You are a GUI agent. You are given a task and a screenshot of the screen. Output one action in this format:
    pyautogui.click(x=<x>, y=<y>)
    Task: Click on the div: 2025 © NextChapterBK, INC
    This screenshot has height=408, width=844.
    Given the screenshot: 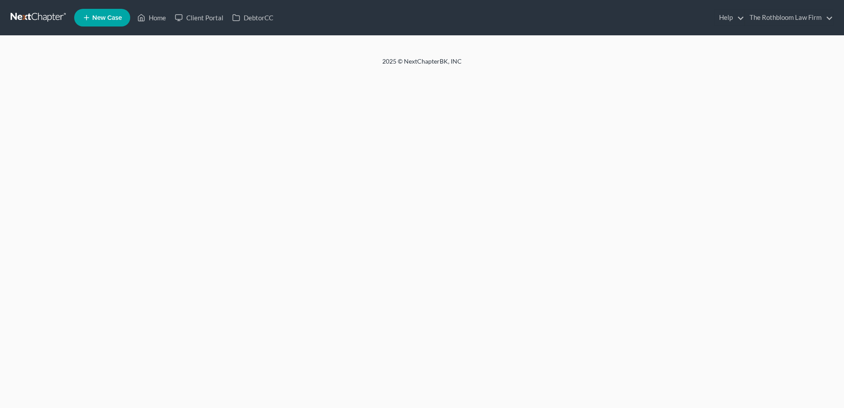 What is the action you would take?
    pyautogui.click(x=422, y=65)
    